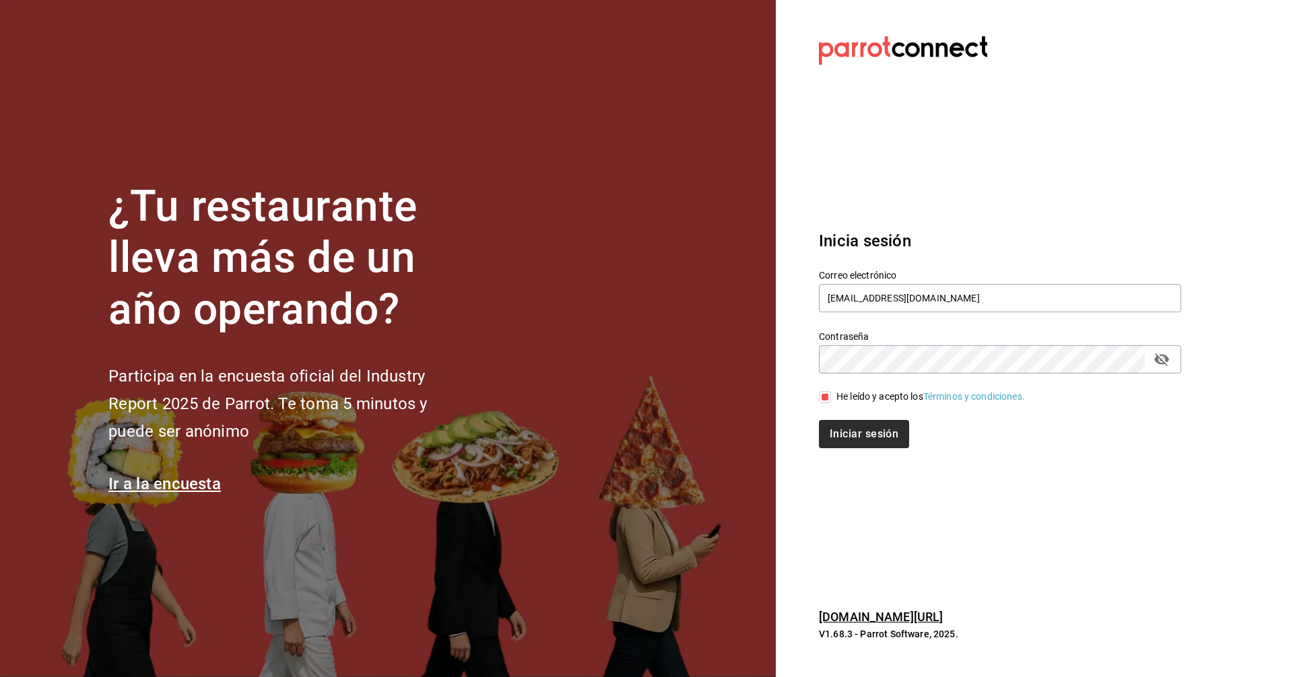 Image resolution: width=1293 pixels, height=677 pixels. Describe the element at coordinates (290, 259) in the screenshot. I see `h1: ¿Tu restaurante lleva más de un año operando?` at that location.